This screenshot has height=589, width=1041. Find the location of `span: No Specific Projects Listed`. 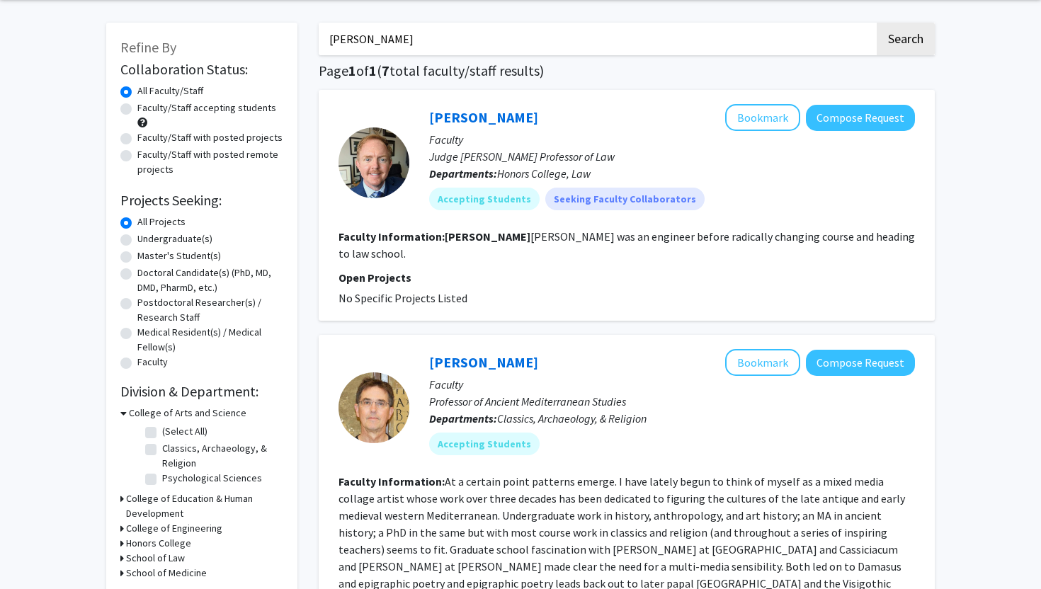

span: No Specific Projects Listed is located at coordinates (403, 298).